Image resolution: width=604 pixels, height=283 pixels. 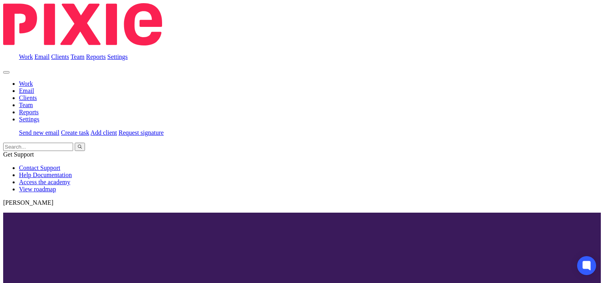 I want to click on a: Contact Support, so click(x=40, y=168).